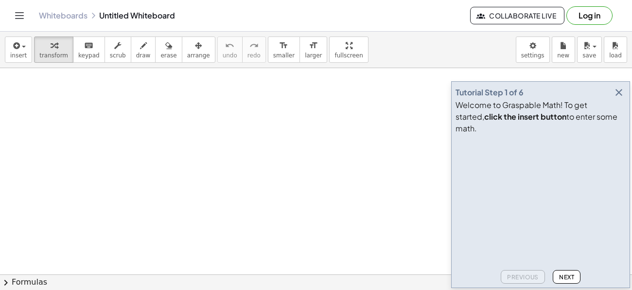 Image resolution: width=632 pixels, height=290 pixels. Describe the element at coordinates (566, 276) in the screenshot. I see `span: Next` at that location.